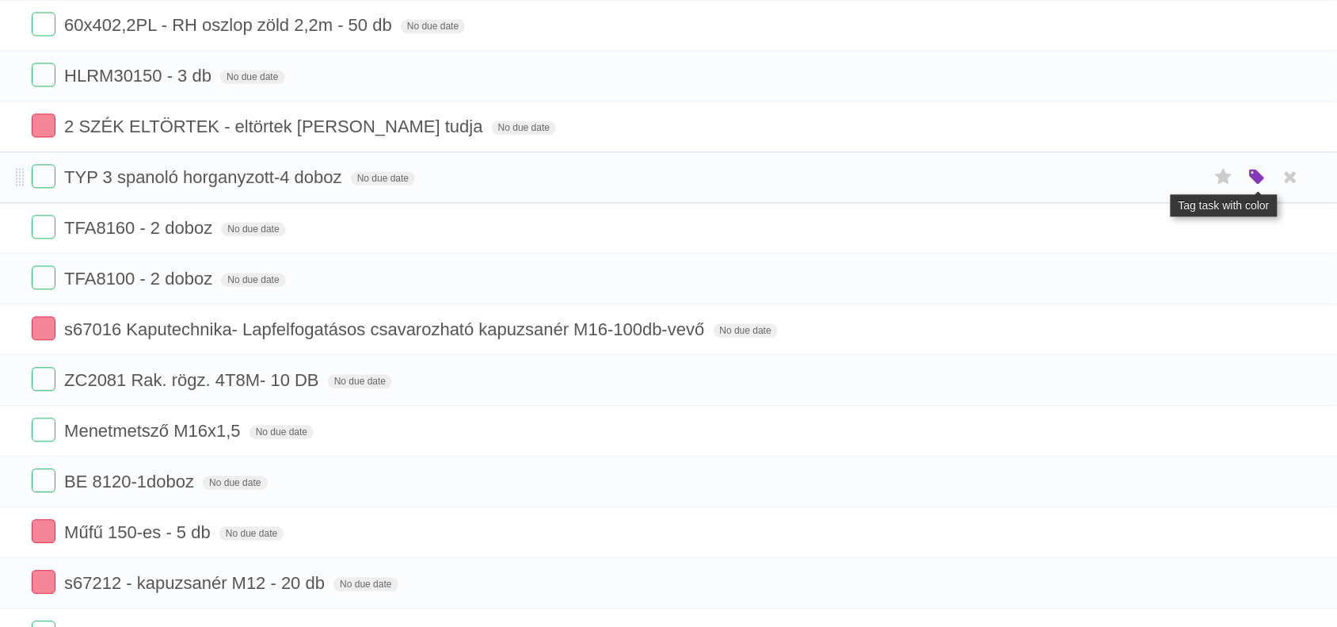  I want to click on span: 60x402,2PL - RH oszlop zöld 2,2m - 50 db, so click(230, 25).